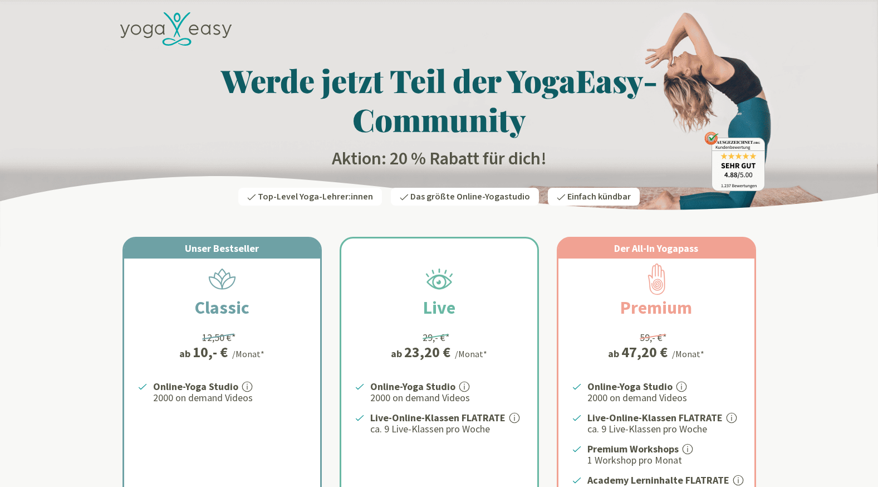  I want to click on p: 1 Workshop pro Monat, so click(664, 460).